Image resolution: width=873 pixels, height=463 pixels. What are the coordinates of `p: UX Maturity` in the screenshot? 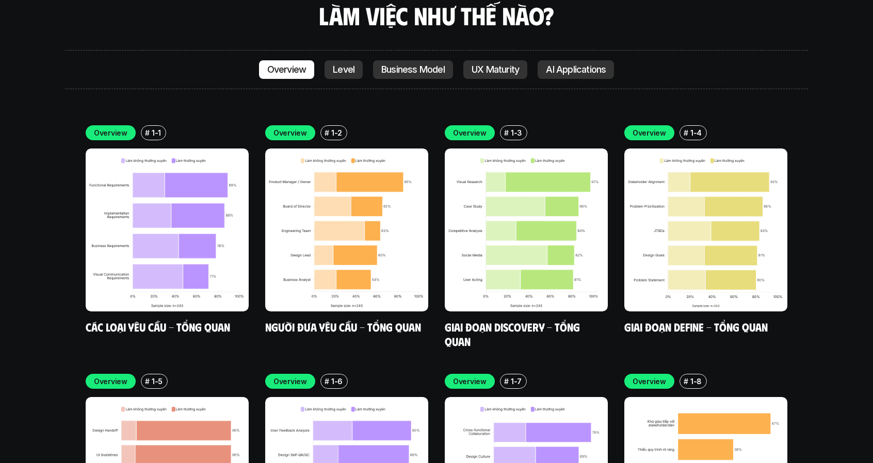 It's located at (495, 70).